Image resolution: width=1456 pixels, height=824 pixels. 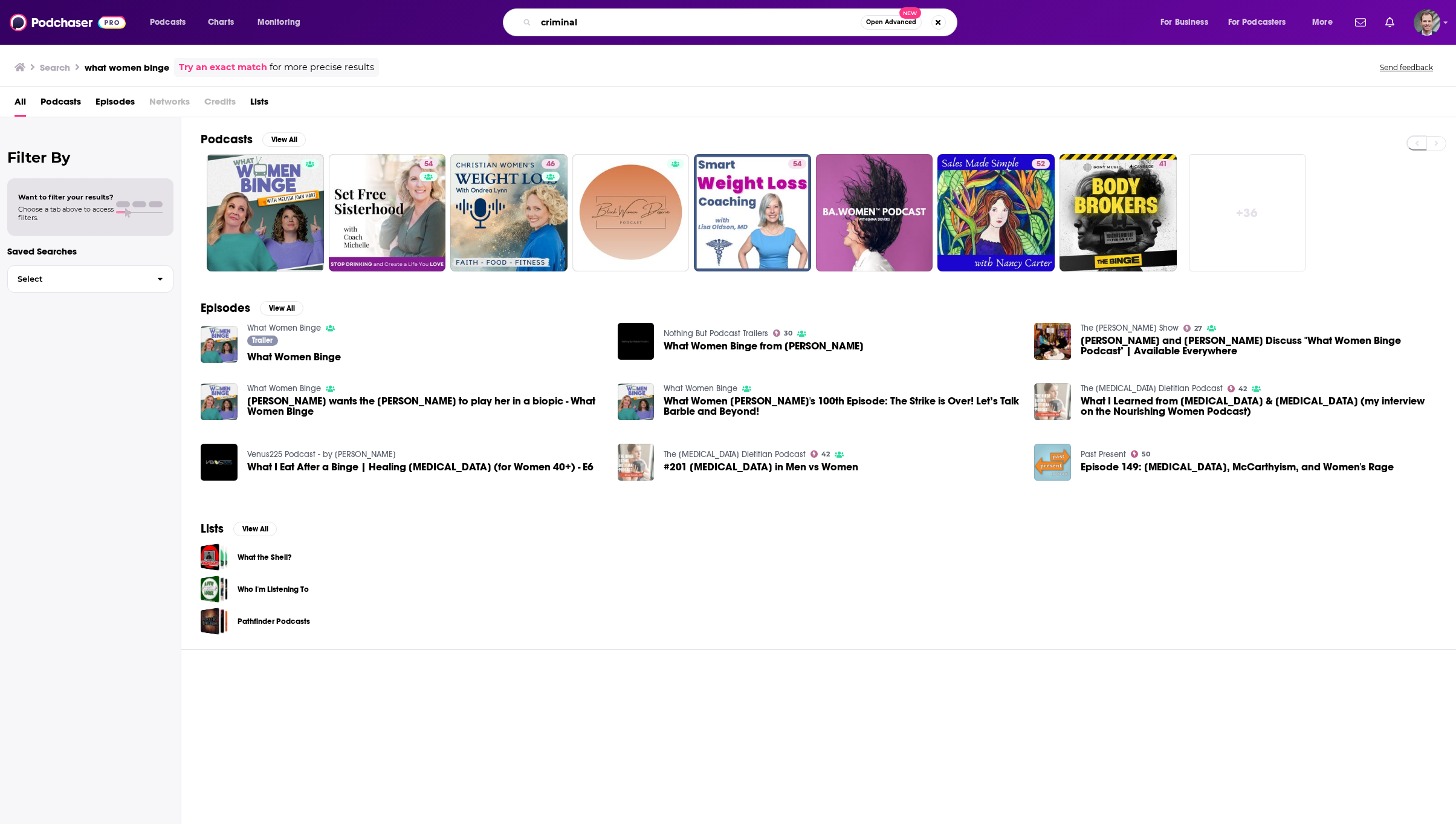 What do you see at coordinates (1145, 453) in the screenshot?
I see `span: 50` at bounding box center [1145, 453].